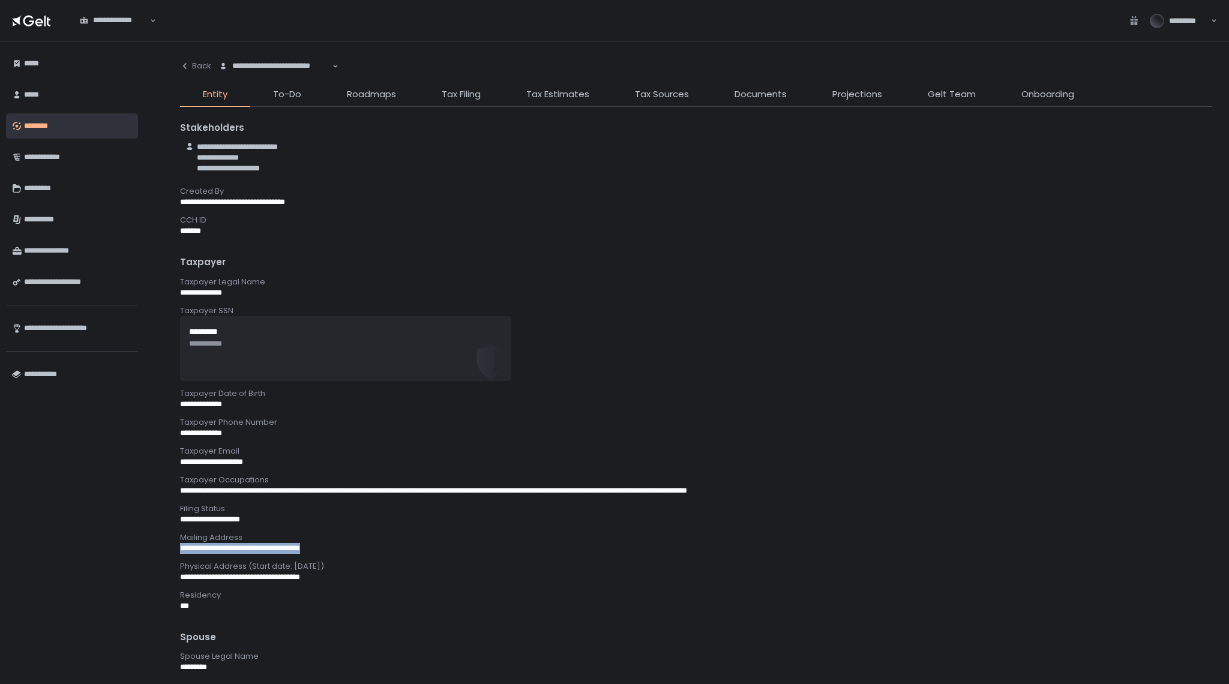 This screenshot has height=684, width=1229. I want to click on div: Mailing Address, so click(696, 538).